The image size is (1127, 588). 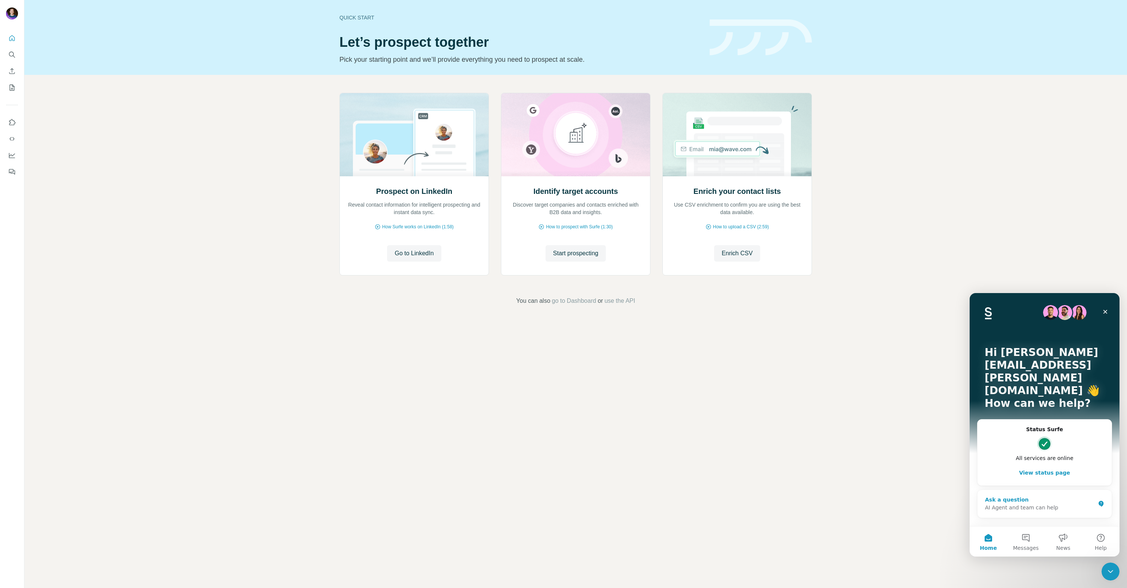 What do you see at coordinates (520, 42) in the screenshot?
I see `h1: Let’s prospect together` at bounding box center [520, 42].